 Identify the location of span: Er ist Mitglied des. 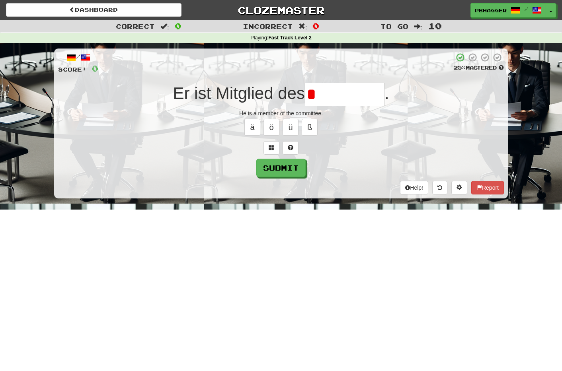
(238, 93).